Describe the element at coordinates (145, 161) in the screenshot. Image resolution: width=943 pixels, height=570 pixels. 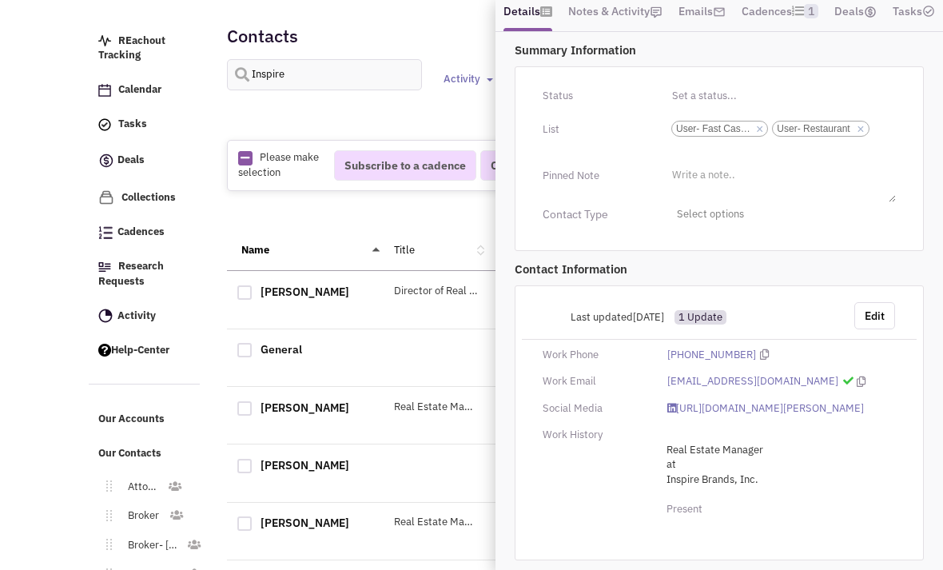
I see `a: Deals` at that location.